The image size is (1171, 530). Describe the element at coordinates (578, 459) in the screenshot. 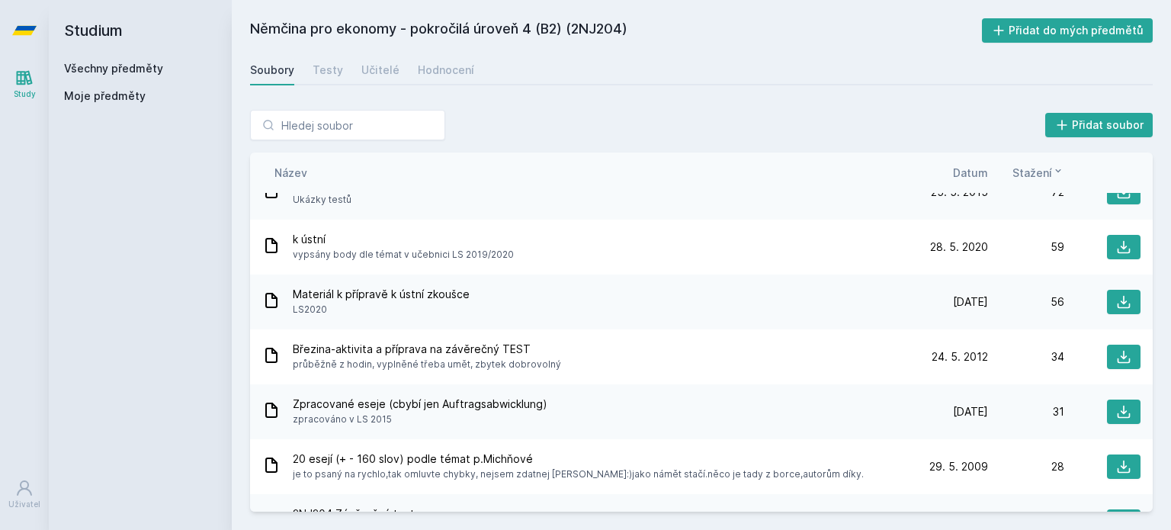

I see `span: 20 esejí (+ - 160 slov) podle témat p.Michňové` at that location.